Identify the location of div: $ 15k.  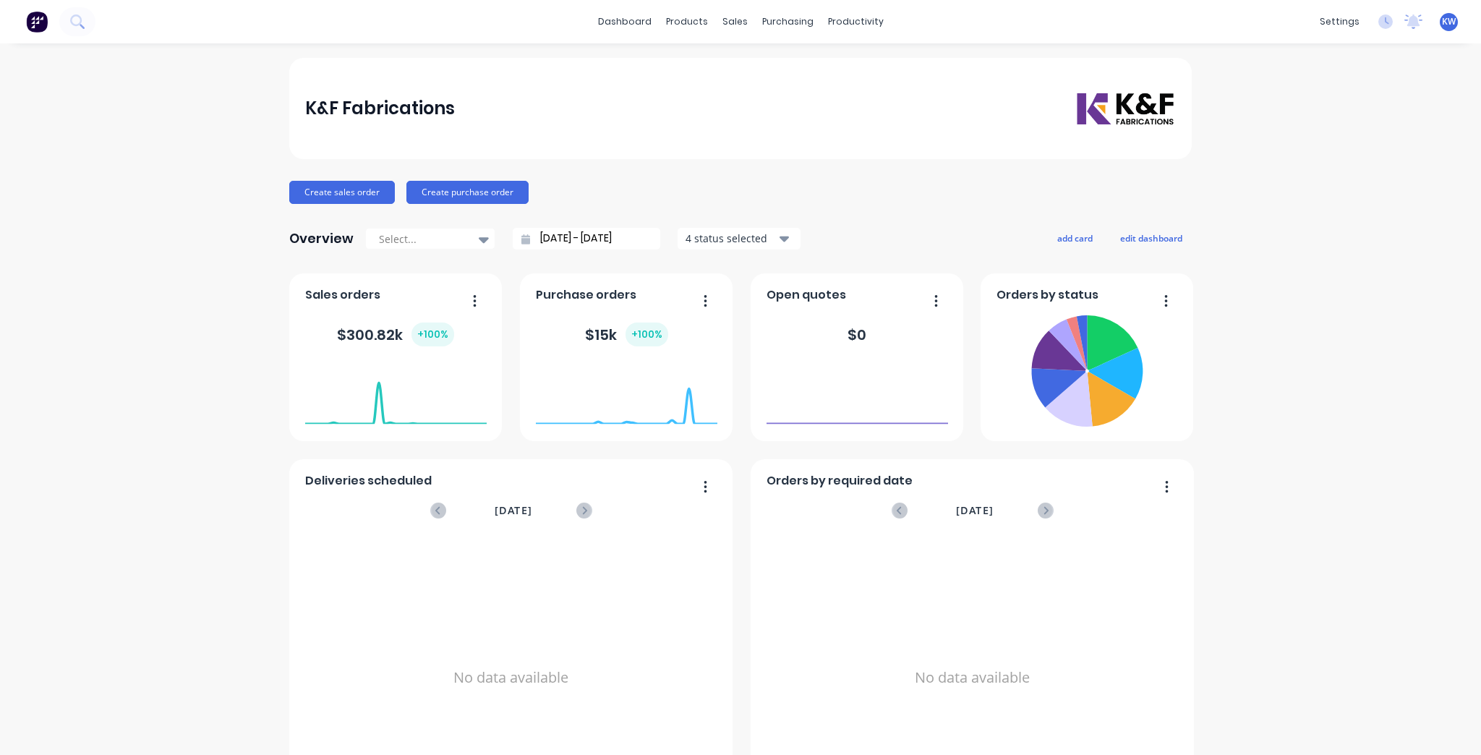
(626, 334).